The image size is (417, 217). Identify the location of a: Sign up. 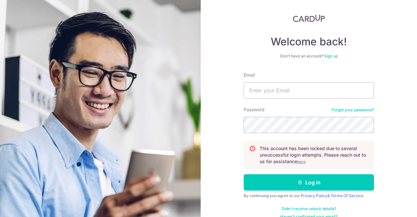
(331, 56).